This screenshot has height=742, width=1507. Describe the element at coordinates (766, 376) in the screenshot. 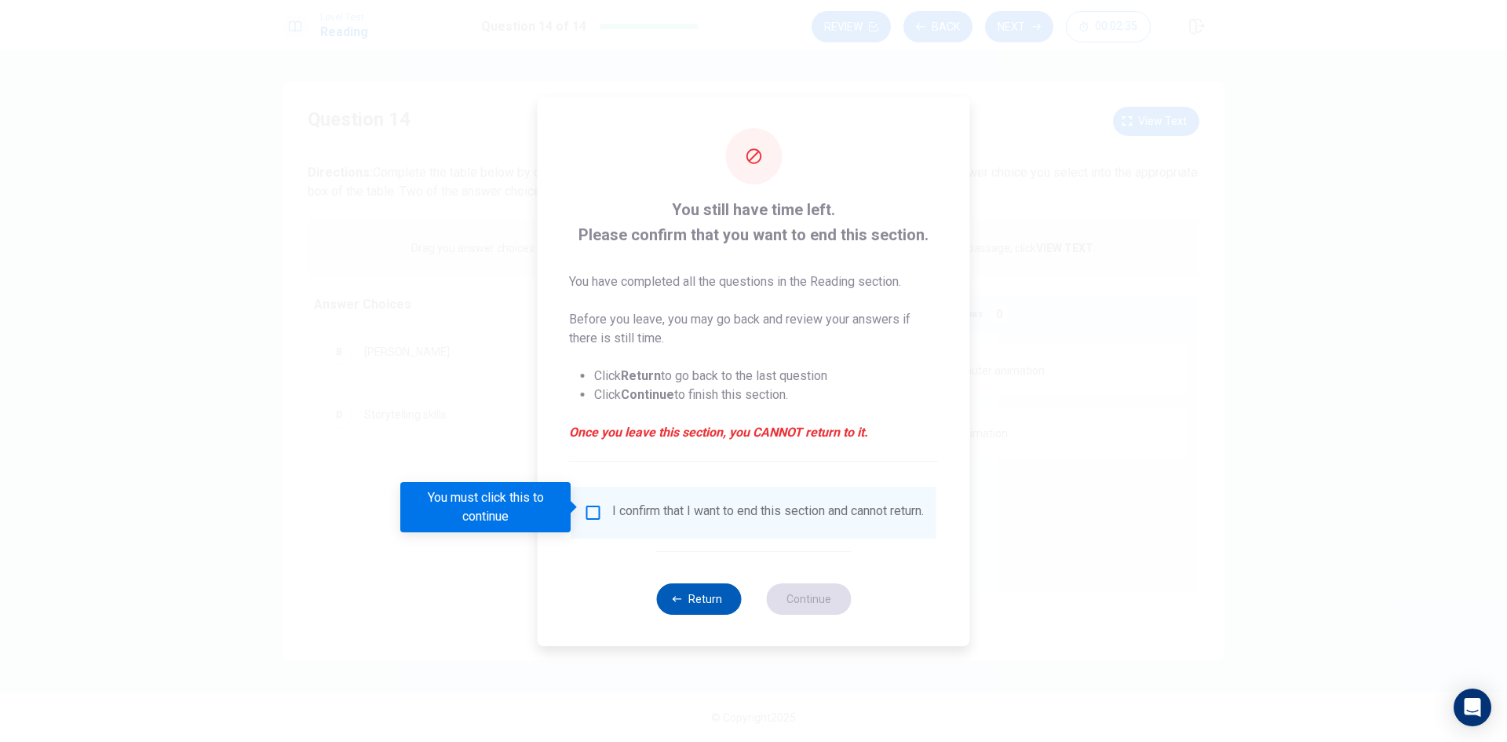

I see `li: Click to go back to the last question` at that location.